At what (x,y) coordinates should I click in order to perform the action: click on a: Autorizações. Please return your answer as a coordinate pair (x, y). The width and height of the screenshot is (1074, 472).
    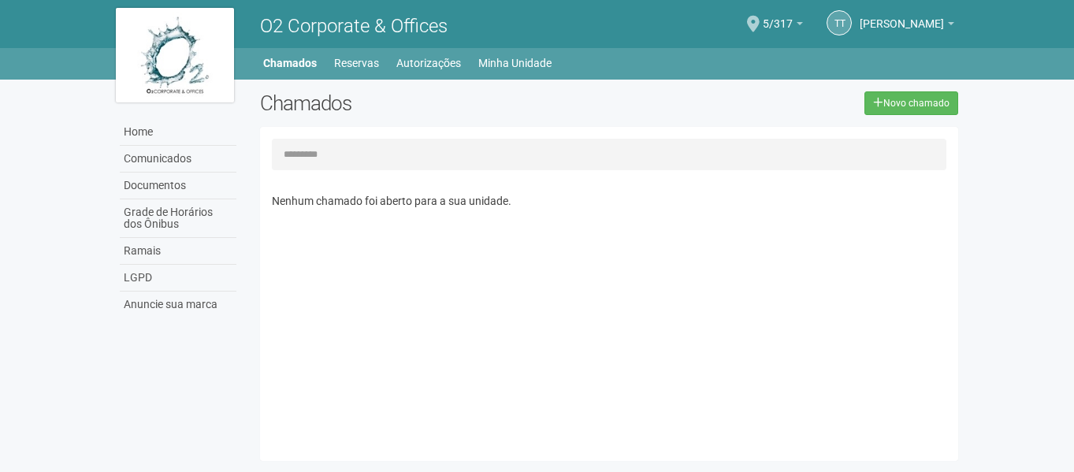
    Looking at the image, I should click on (429, 63).